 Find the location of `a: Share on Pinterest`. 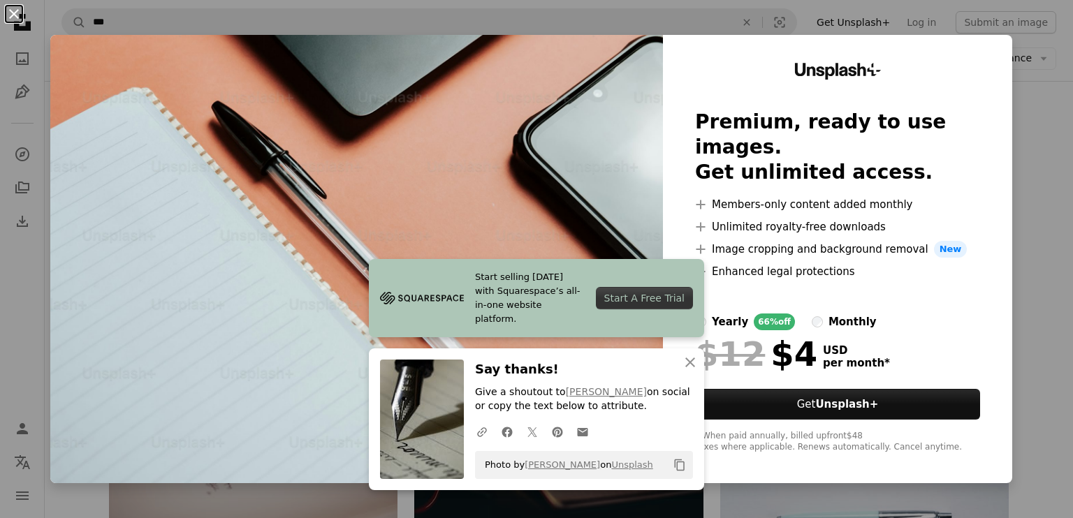

a: Share on Pinterest is located at coordinates (557, 432).